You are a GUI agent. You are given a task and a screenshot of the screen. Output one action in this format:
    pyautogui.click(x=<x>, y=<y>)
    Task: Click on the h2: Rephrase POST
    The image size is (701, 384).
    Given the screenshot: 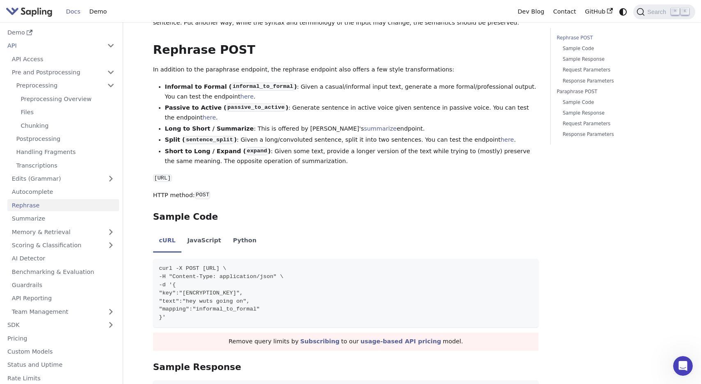 What is the action you would take?
    pyautogui.click(x=346, y=50)
    